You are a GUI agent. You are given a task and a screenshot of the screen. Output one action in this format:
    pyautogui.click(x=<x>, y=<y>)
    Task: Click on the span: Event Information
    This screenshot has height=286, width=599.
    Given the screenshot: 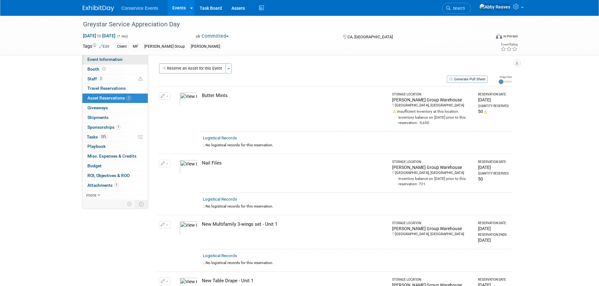 What is the action you would take?
    pyautogui.click(x=105, y=59)
    